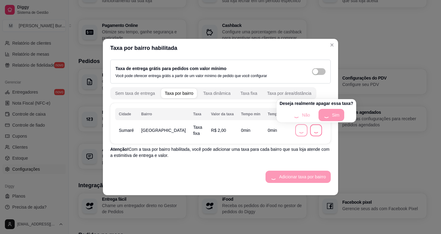  What do you see at coordinates (198, 114) in the screenshot?
I see `th: Taxa` at bounding box center [198, 114].